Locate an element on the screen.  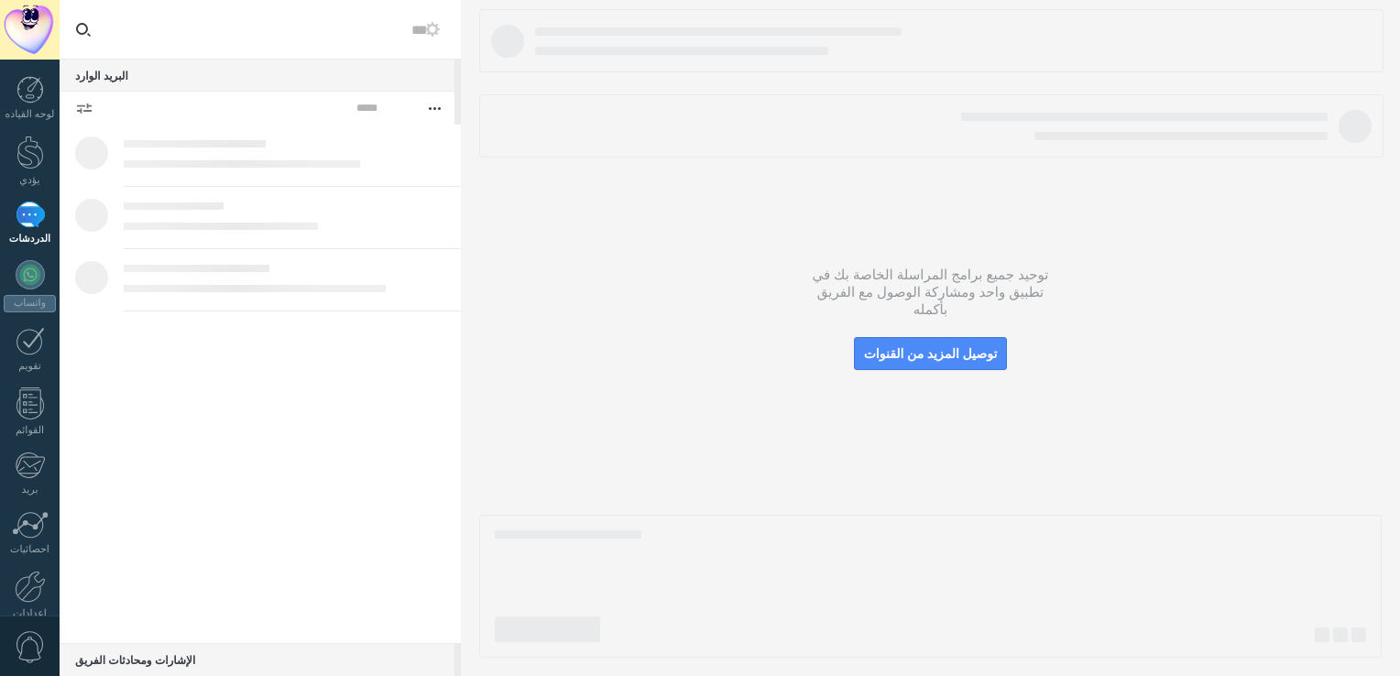
div: بريد is located at coordinates (30, 490).